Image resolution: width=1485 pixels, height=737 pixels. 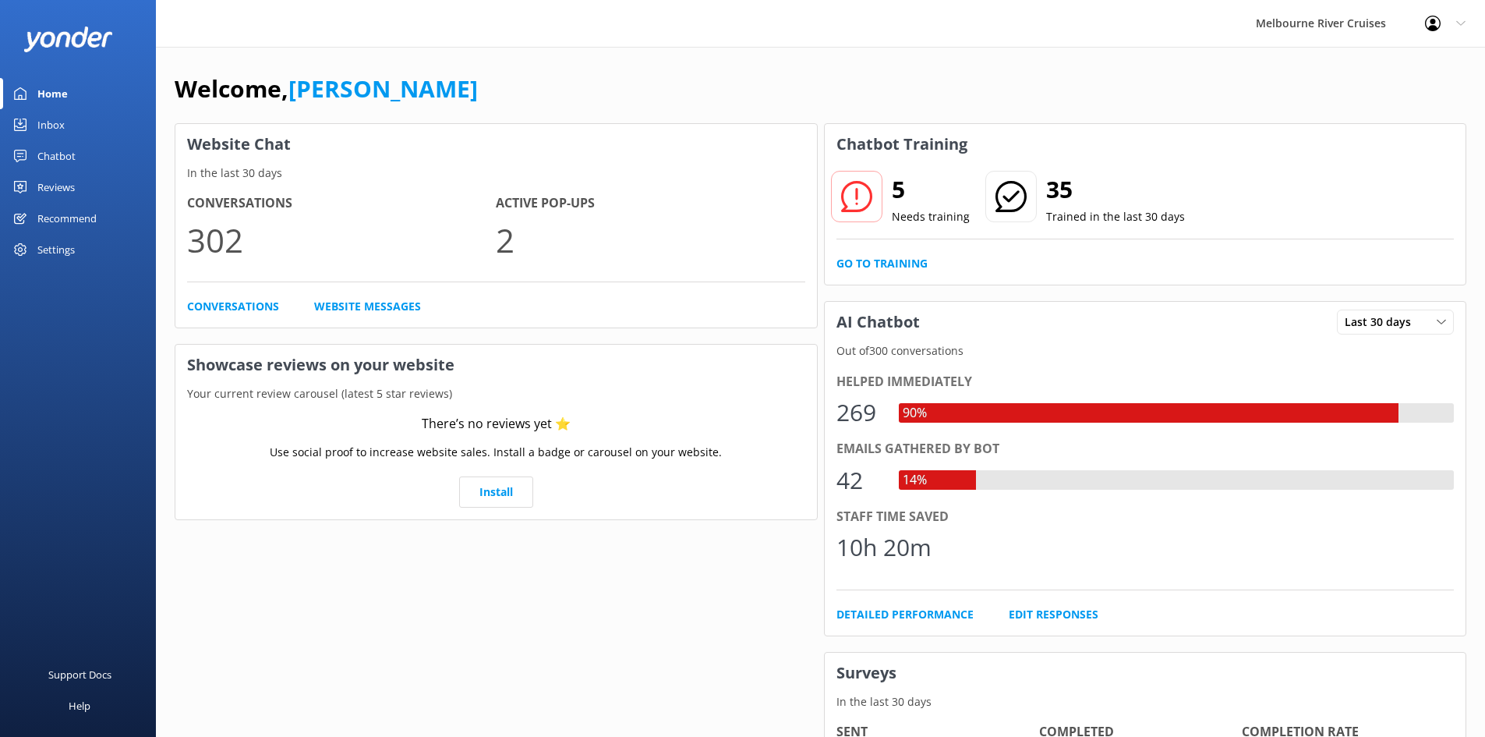 What do you see at coordinates (1145, 673) in the screenshot?
I see `h3: Surveys` at bounding box center [1145, 673].